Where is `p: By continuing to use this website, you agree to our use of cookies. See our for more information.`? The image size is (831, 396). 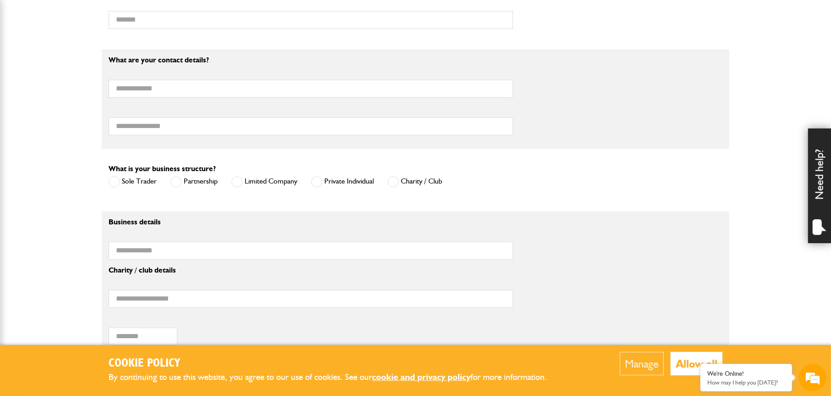
p: By continuing to use this website, you agree to our use of cookies. See our for more information. is located at coordinates (336, 377).